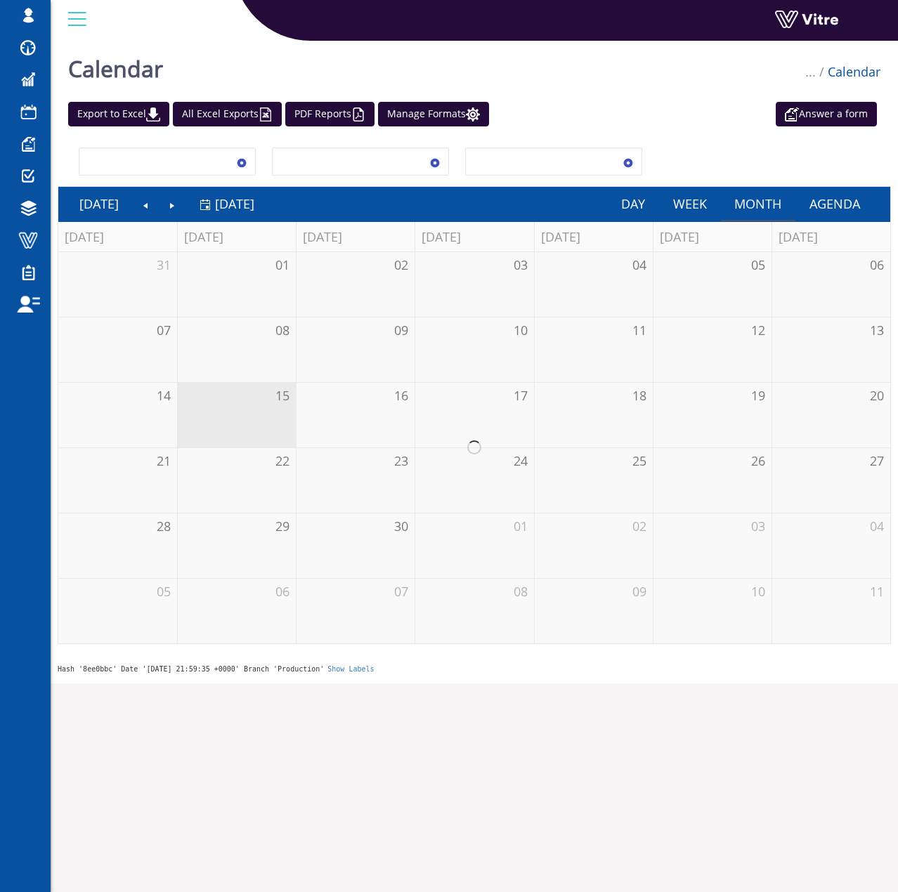  I want to click on a: Agenda, so click(835, 204).